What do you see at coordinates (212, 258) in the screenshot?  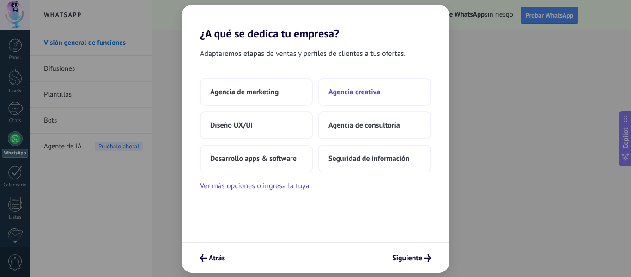 I see `button: Atrás` at bounding box center [212, 258].